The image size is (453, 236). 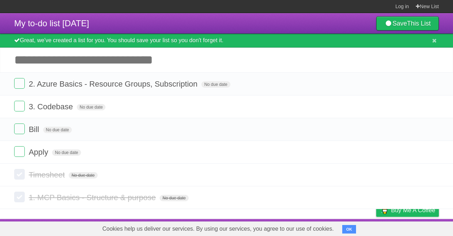 What do you see at coordinates (349, 229) in the screenshot?
I see `button: OK` at bounding box center [349, 229].